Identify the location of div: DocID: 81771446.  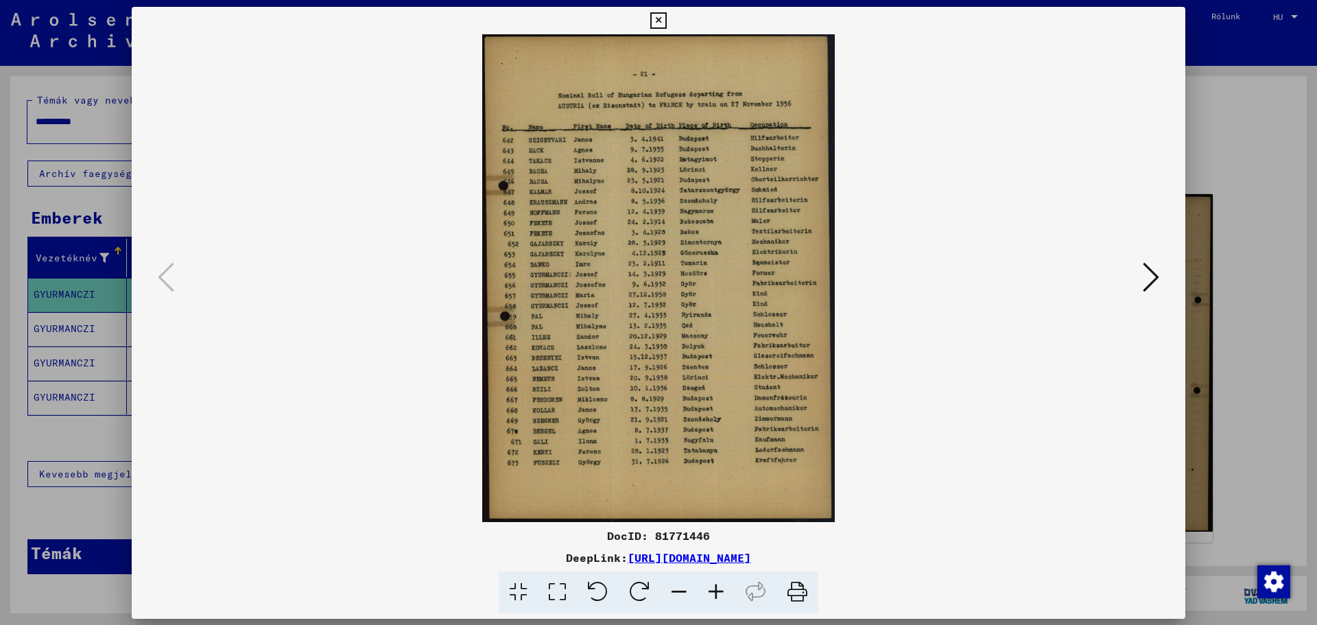
(659, 536).